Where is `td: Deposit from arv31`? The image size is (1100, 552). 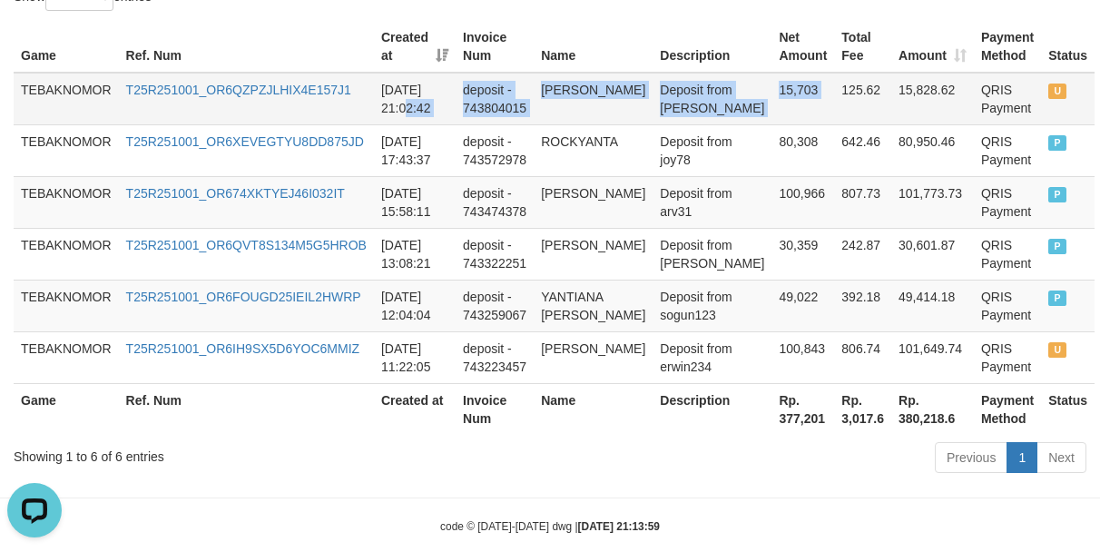
td: Deposit from arv31 is located at coordinates (711, 201).